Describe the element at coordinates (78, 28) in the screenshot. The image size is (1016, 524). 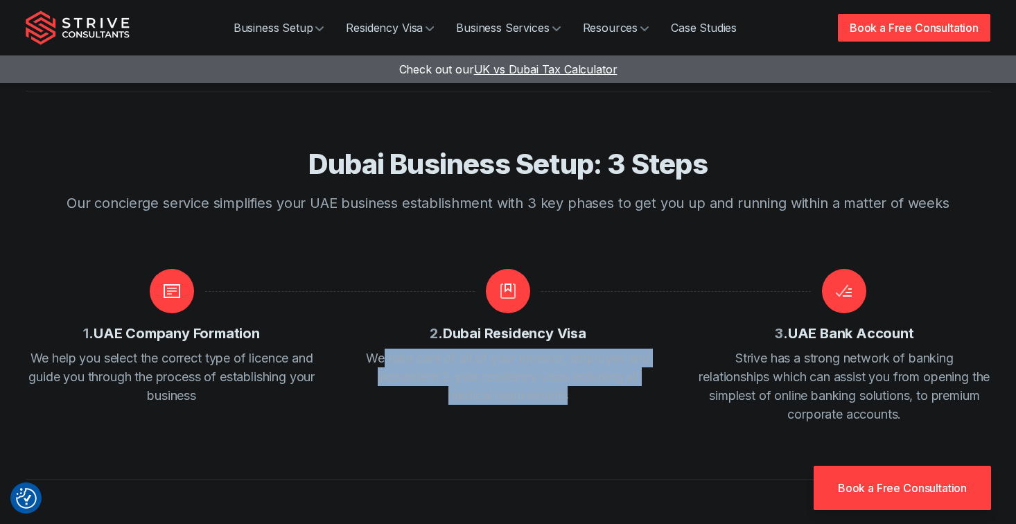
I see `img: Strive Consultants` at that location.